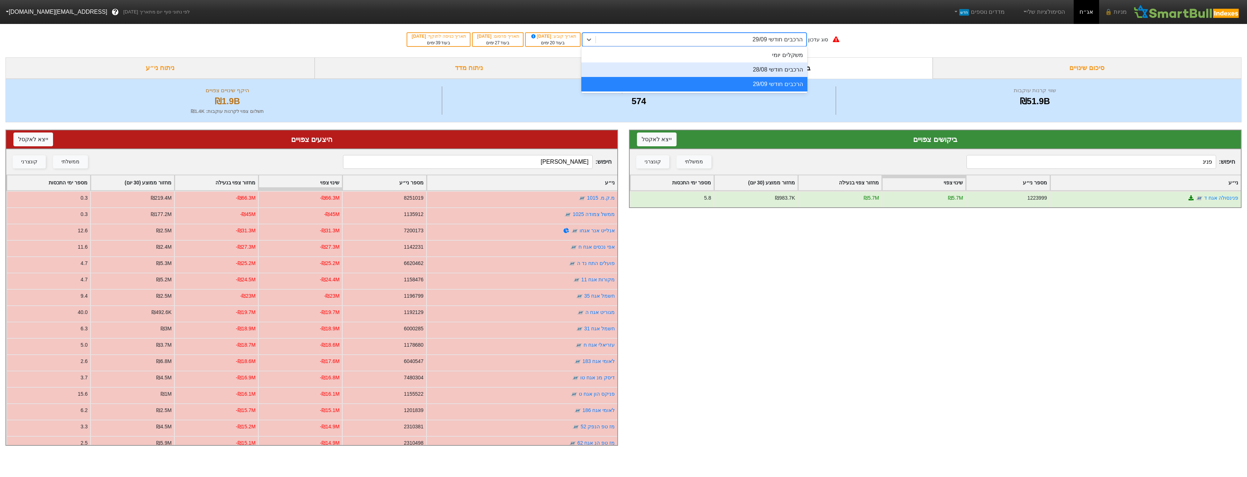  What do you see at coordinates (161, 198) in the screenshot?
I see `div: ₪219.4M` at bounding box center [161, 198].